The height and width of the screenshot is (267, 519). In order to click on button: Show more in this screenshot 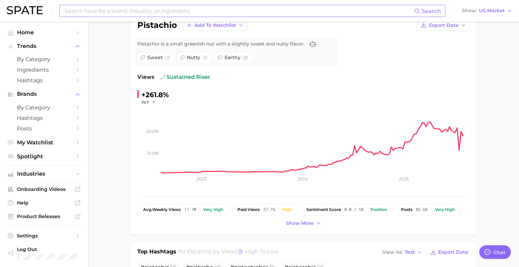, I will do `click(303, 223)`.